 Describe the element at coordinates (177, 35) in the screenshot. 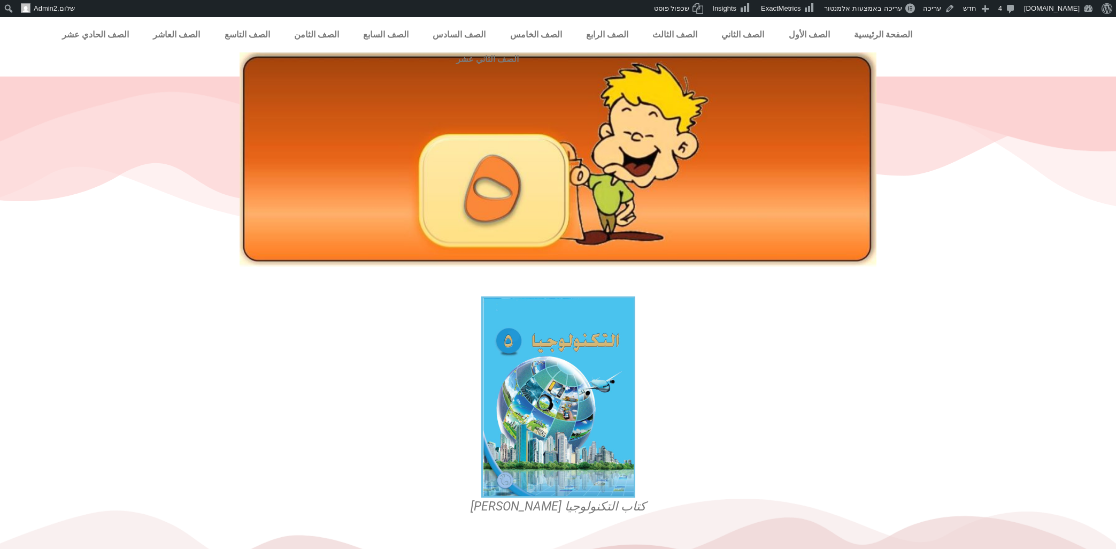

I see `a: الصف العاشر` at that location.